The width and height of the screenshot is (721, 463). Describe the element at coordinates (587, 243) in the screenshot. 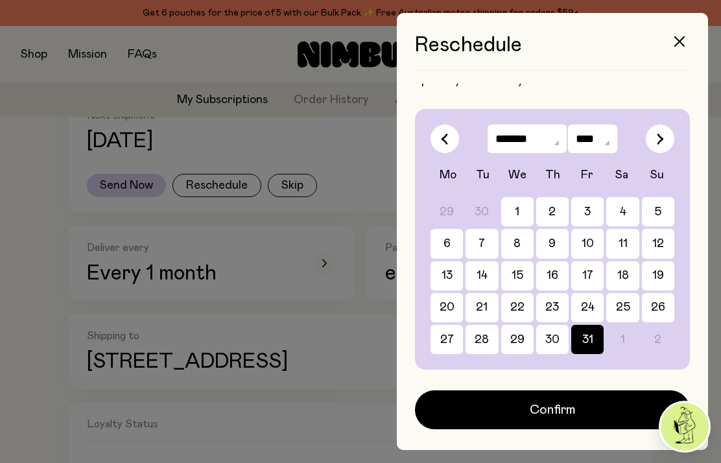

I see `button: 10` at that location.